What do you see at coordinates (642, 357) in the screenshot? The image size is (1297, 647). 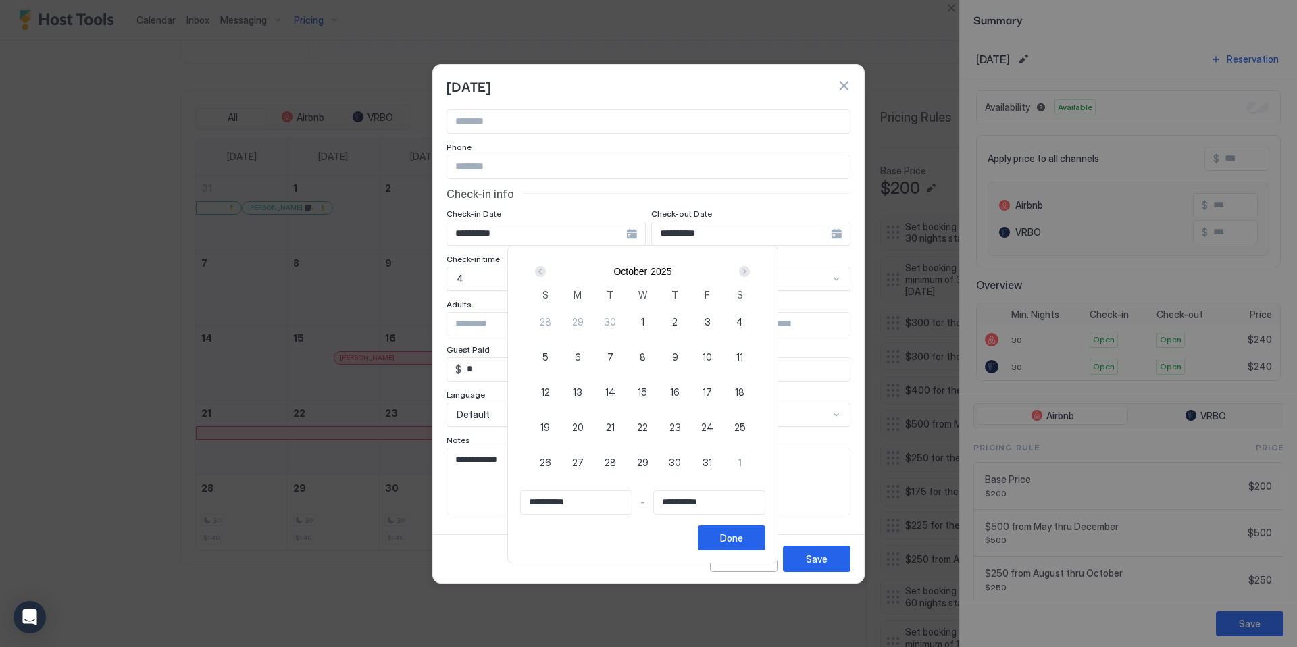 I see `span: 8` at bounding box center [642, 357].